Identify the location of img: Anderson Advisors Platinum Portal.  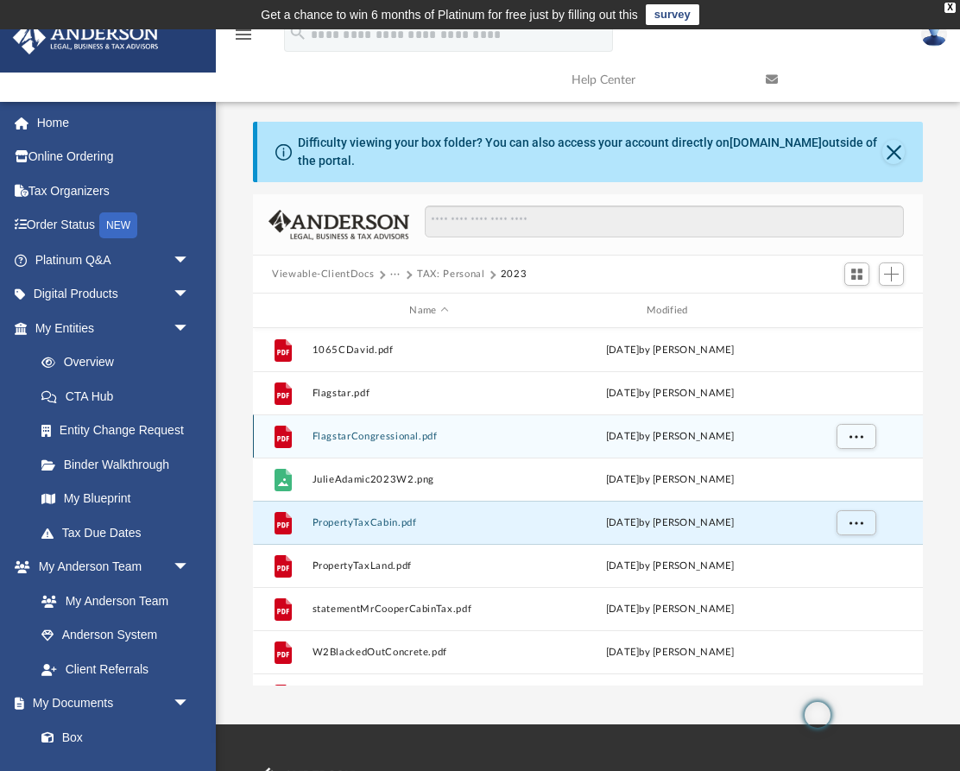
(85, 37).